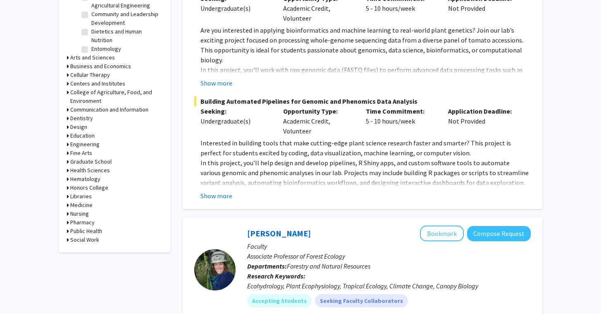  Describe the element at coordinates (401, 121) in the screenshot. I see `div: 5 - 10 hours/week` at that location.